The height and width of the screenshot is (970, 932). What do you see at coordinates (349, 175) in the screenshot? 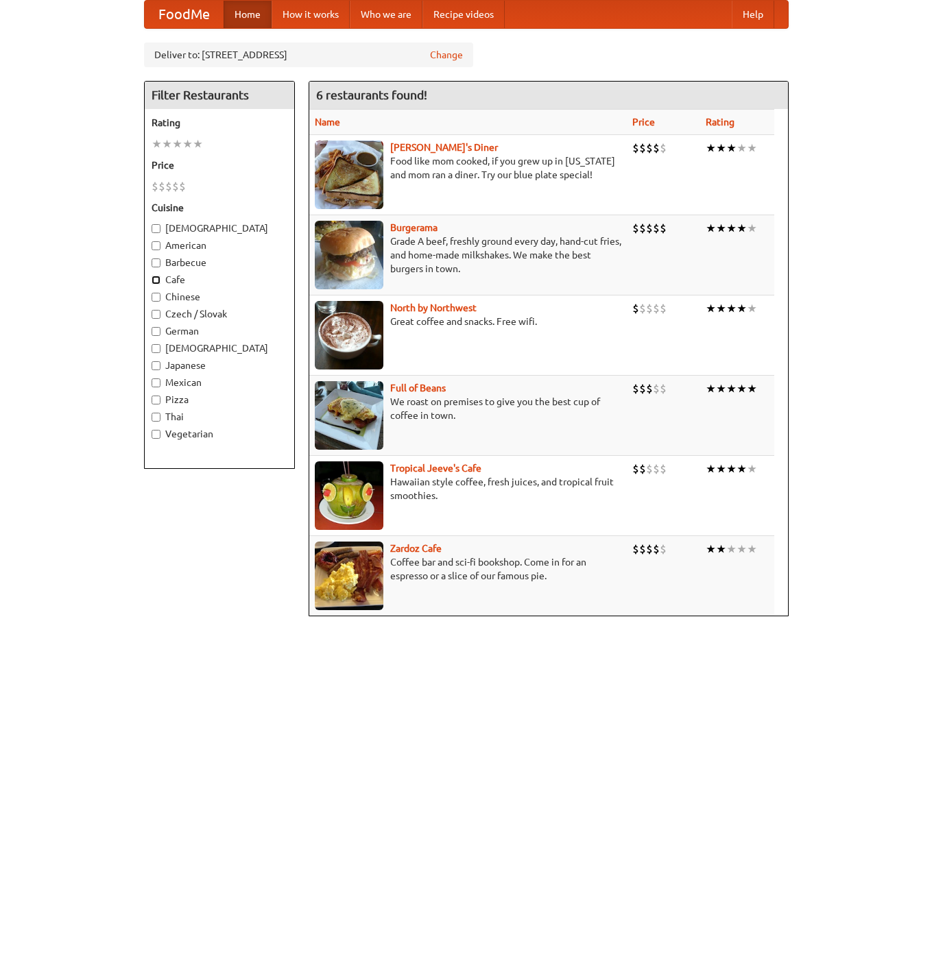
I see `img: sallys.jpg` at bounding box center [349, 175].